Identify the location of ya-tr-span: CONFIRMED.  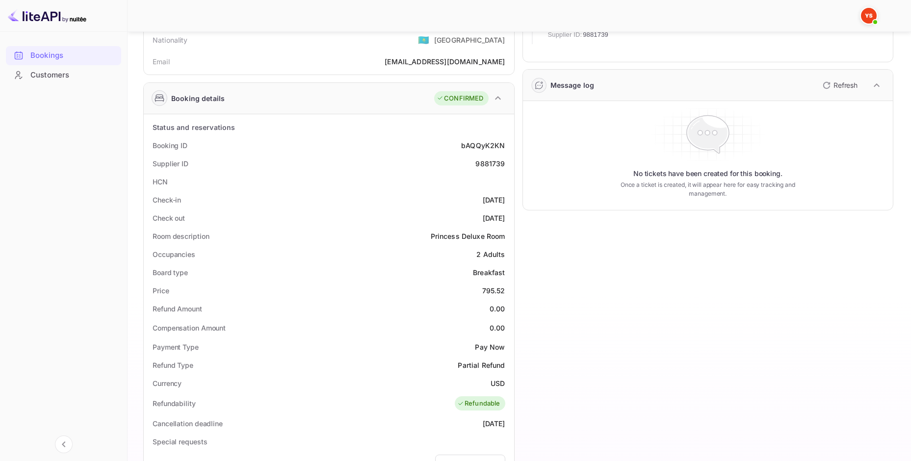
(464, 99).